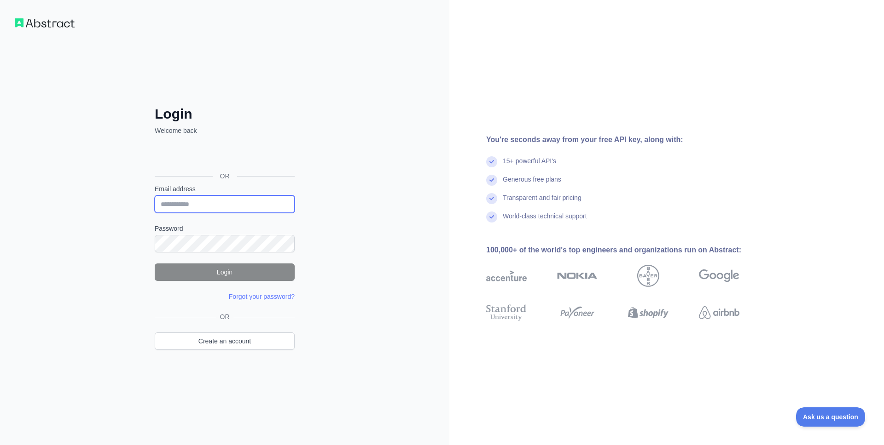 The height and width of the screenshot is (445, 884). I want to click on label: Email address, so click(225, 189).